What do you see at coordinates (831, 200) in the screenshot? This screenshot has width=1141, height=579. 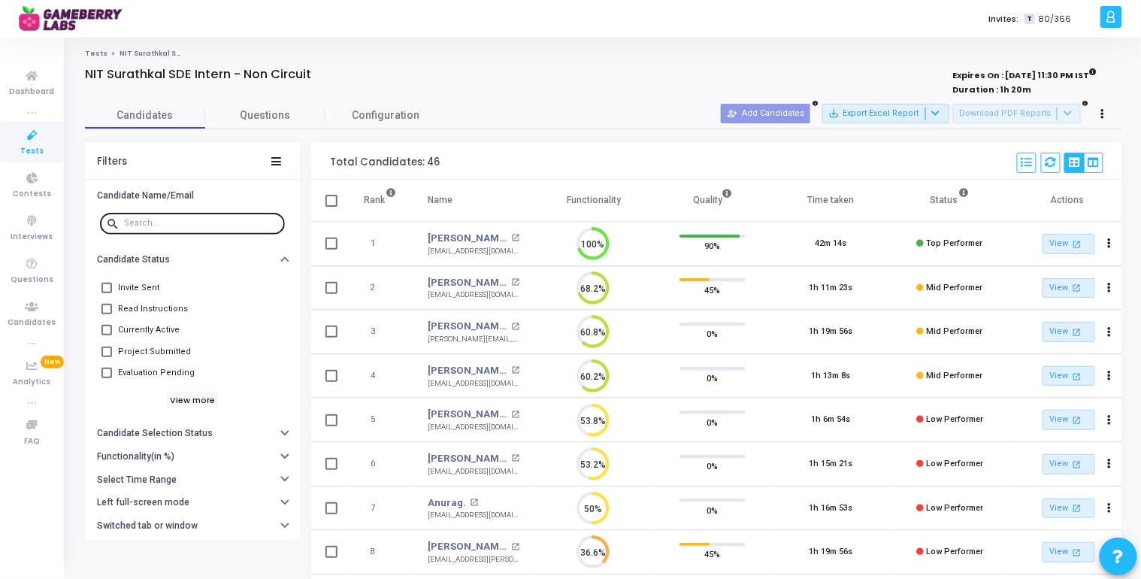 I see `div: Time taken` at bounding box center [831, 200].